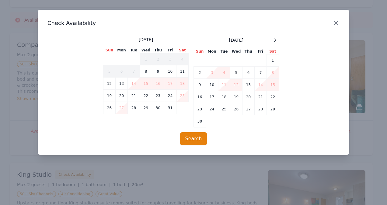 The height and width of the screenshot is (205, 387). I want to click on h3: Check Availability, so click(194, 23).